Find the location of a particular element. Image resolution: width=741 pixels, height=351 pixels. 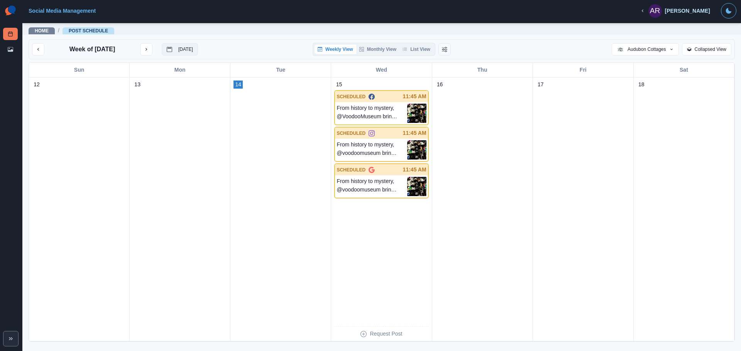

p: From history to mystery, @VoodooMuseum brings New Orleans’ culture to life. Serving the community... is located at coordinates (372, 113).